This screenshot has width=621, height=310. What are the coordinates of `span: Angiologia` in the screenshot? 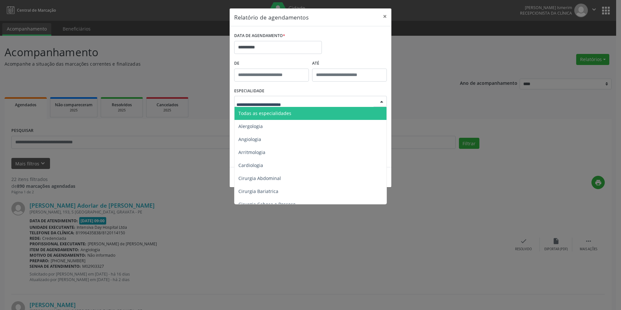 It's located at (250, 139).